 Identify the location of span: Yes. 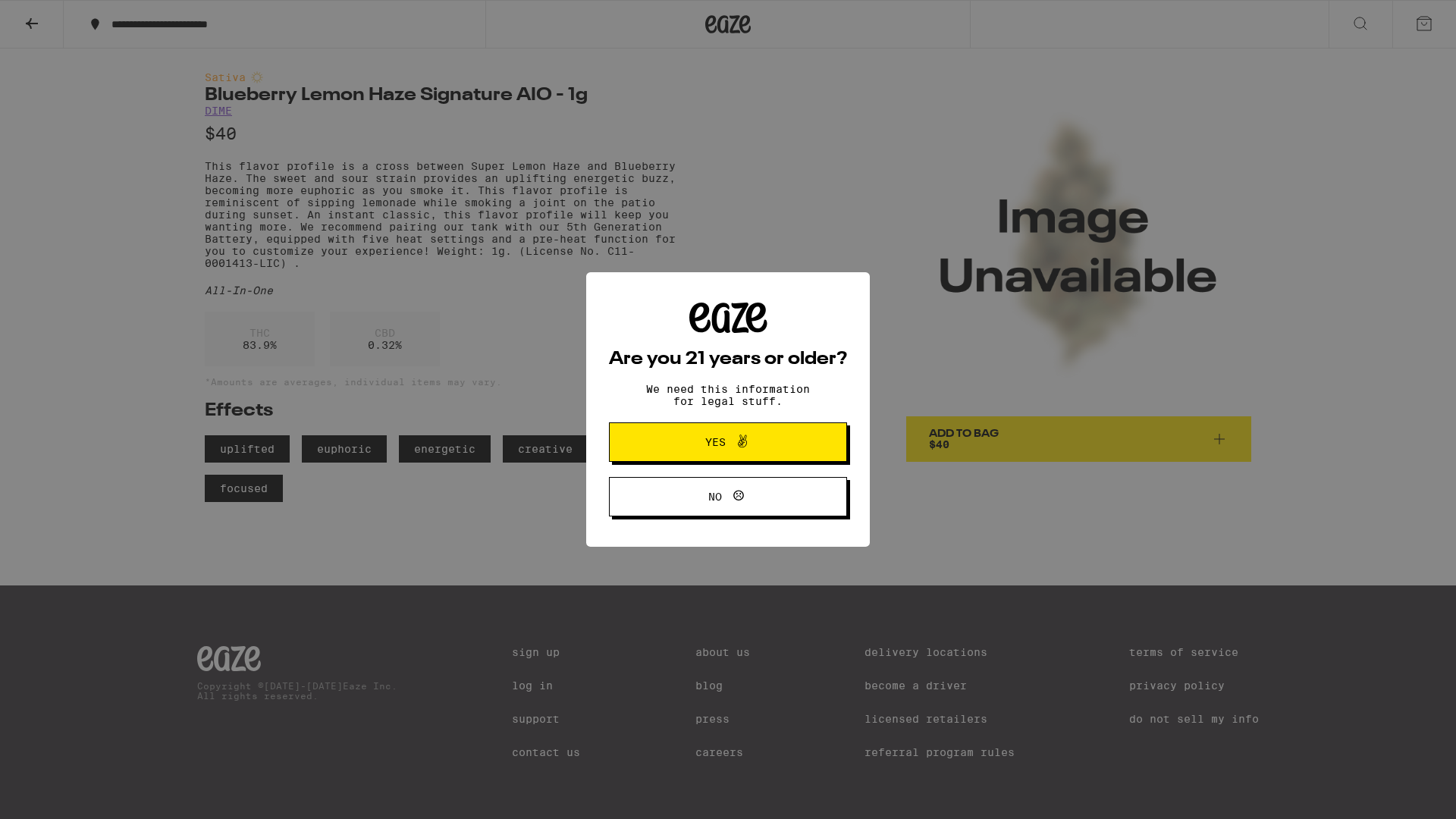
(715, 442).